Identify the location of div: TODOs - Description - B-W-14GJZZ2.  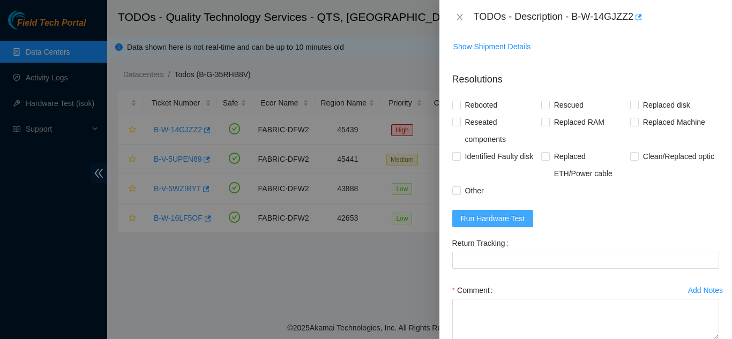
(596, 17).